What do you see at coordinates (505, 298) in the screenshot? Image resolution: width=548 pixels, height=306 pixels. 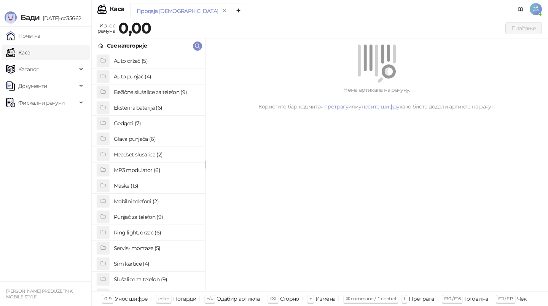 I see `span: F11 / F17` at bounding box center [505, 298].